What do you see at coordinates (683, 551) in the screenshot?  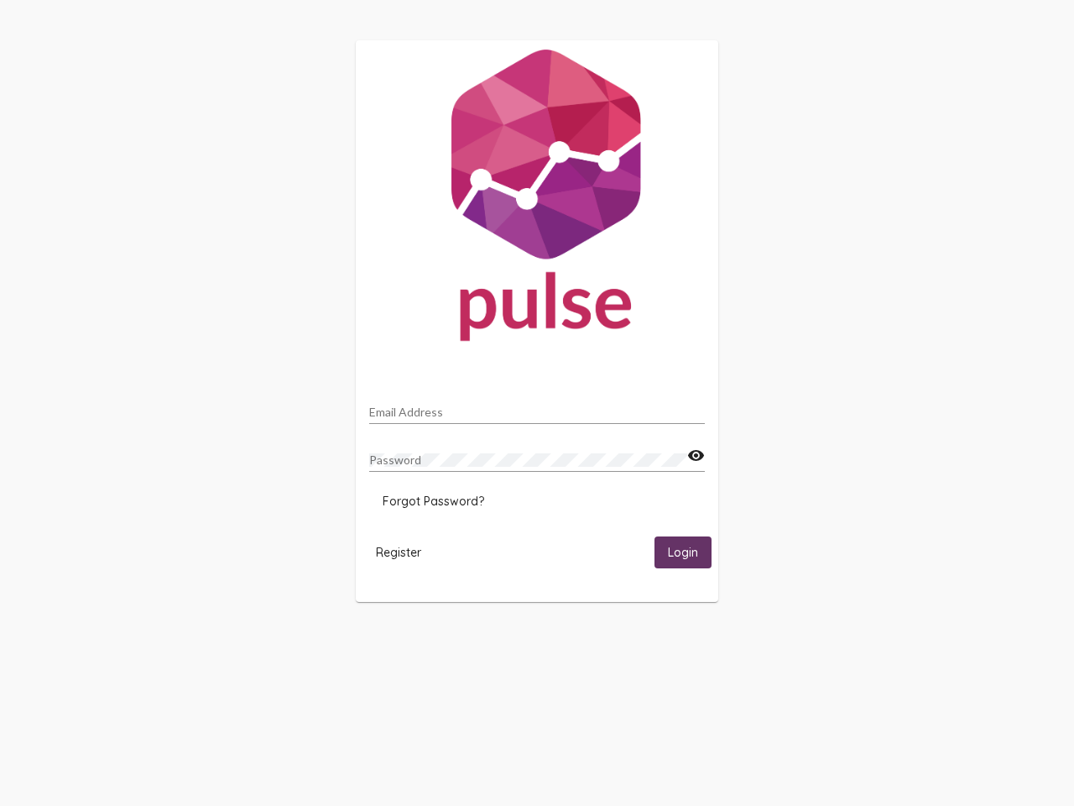 I see `button: Login` at bounding box center [683, 551].